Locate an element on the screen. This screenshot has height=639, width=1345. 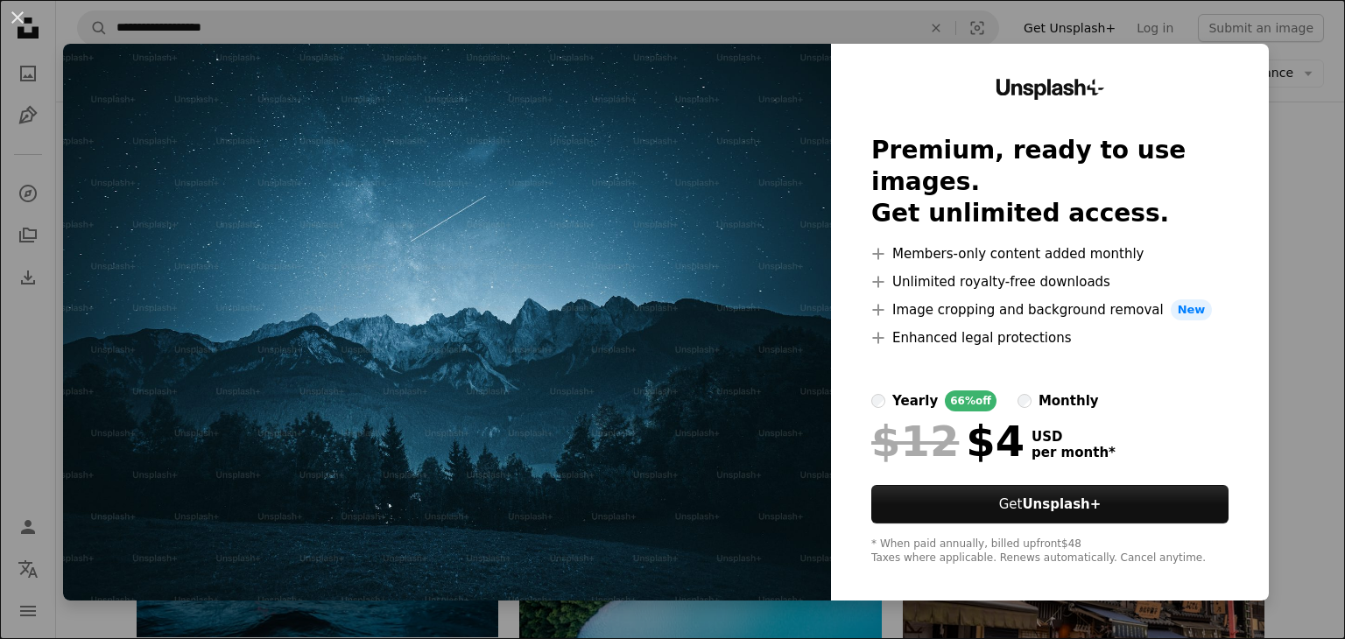
div: * When paid annually, billed upfront $48 Taxes where applicable. Renews automatically. Cancel any... is located at coordinates (1050, 552).